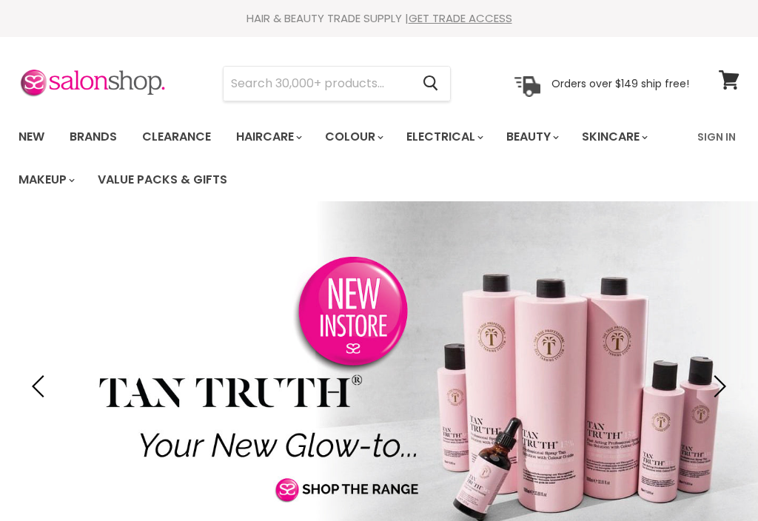  Describe the element at coordinates (41, 387) in the screenshot. I see `button: Previous` at that location.